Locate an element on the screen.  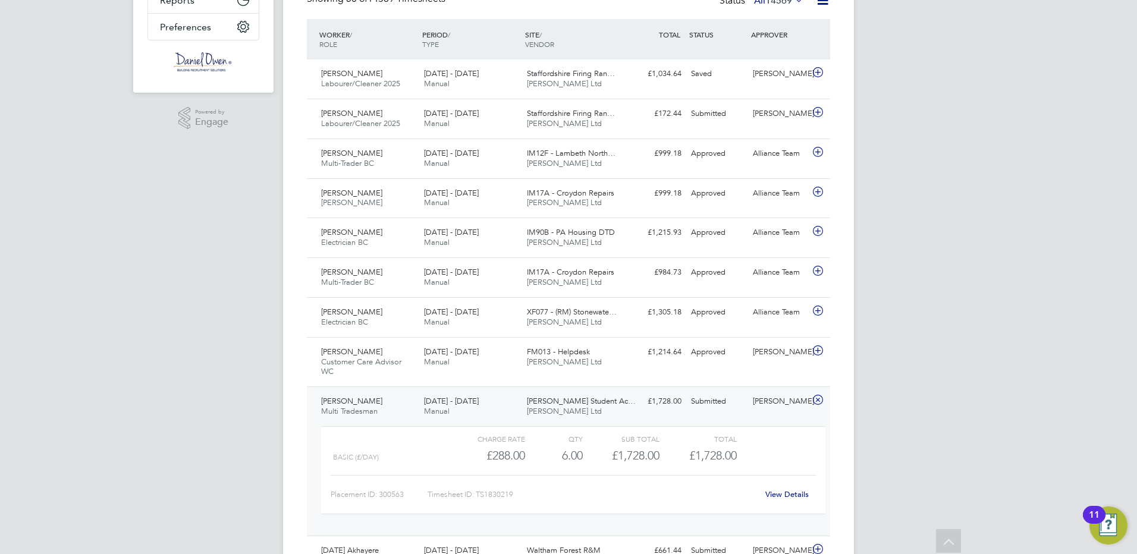
span: Multi Tradesman is located at coordinates (349, 411).